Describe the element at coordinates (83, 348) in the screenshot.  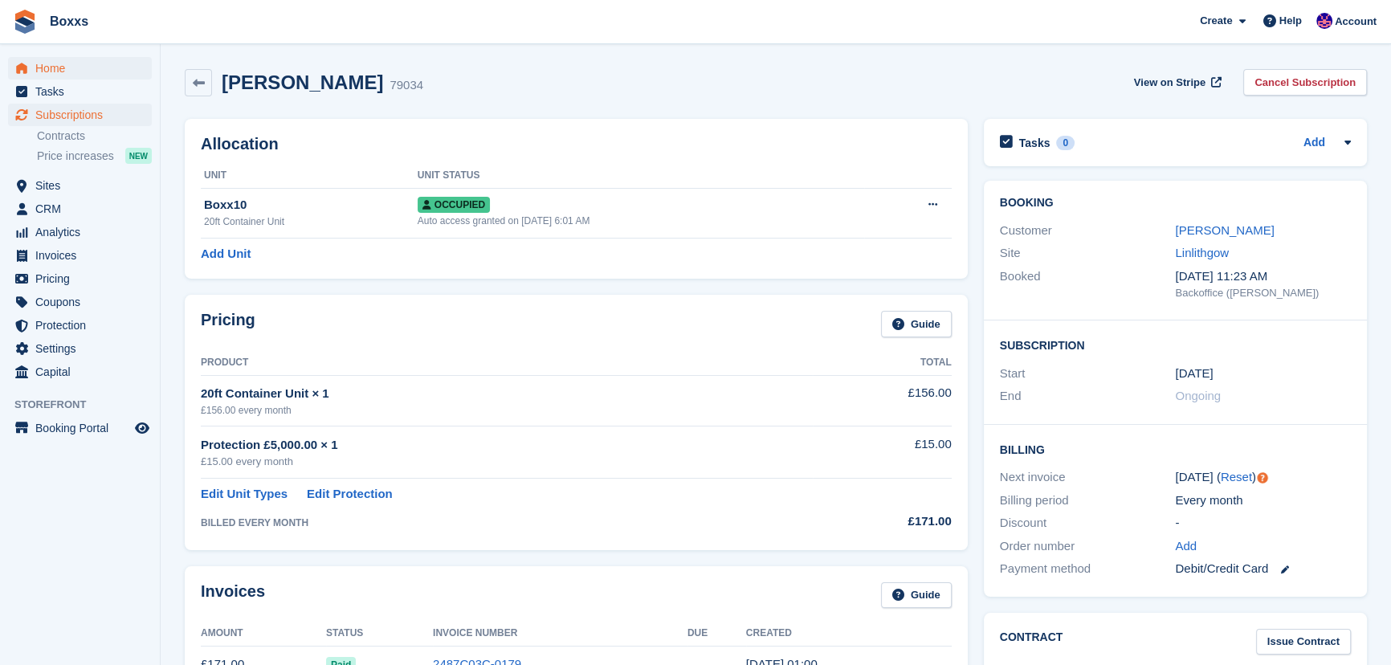
I see `span: Settings` at that location.